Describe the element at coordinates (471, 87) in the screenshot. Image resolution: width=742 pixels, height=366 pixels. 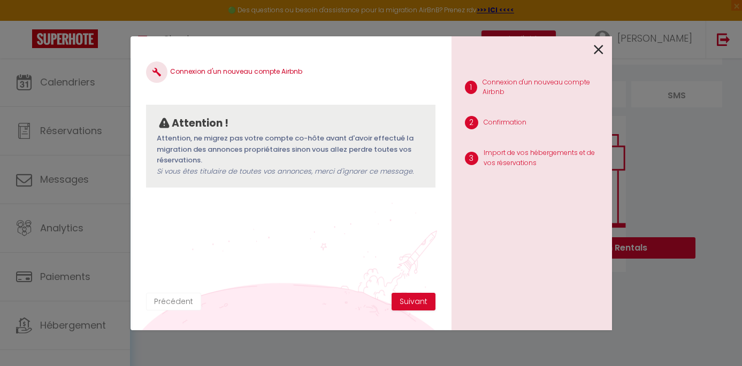
I see `span: 1` at that location.